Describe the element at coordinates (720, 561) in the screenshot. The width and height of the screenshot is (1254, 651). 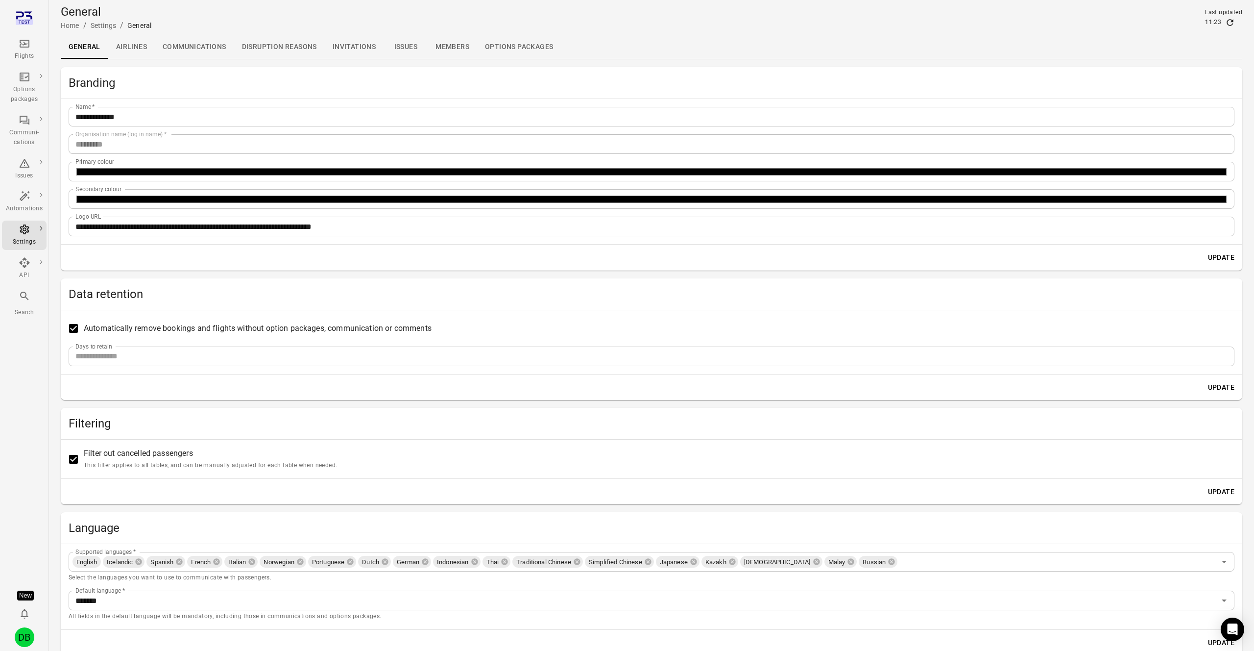
I see `div: Kazakh` at that location.